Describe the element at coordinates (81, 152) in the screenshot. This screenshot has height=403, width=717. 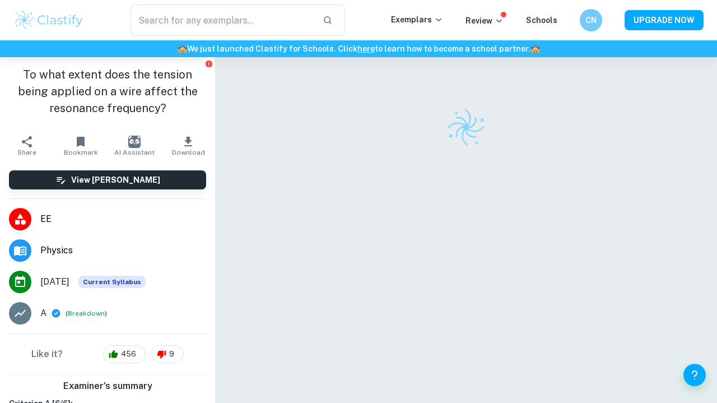
I see `span: Bookmark` at that location.